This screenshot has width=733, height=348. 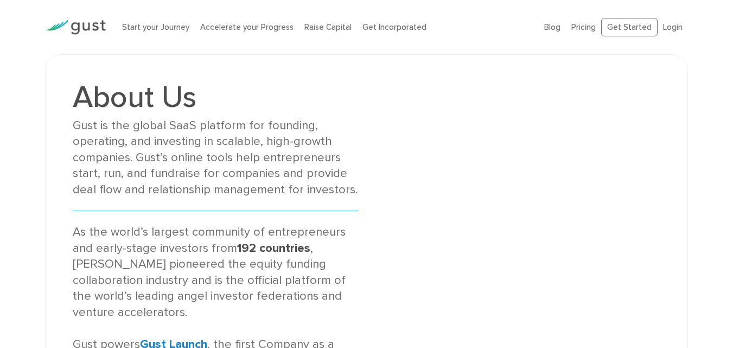 I want to click on a: Accelerate your Progress, so click(x=247, y=27).